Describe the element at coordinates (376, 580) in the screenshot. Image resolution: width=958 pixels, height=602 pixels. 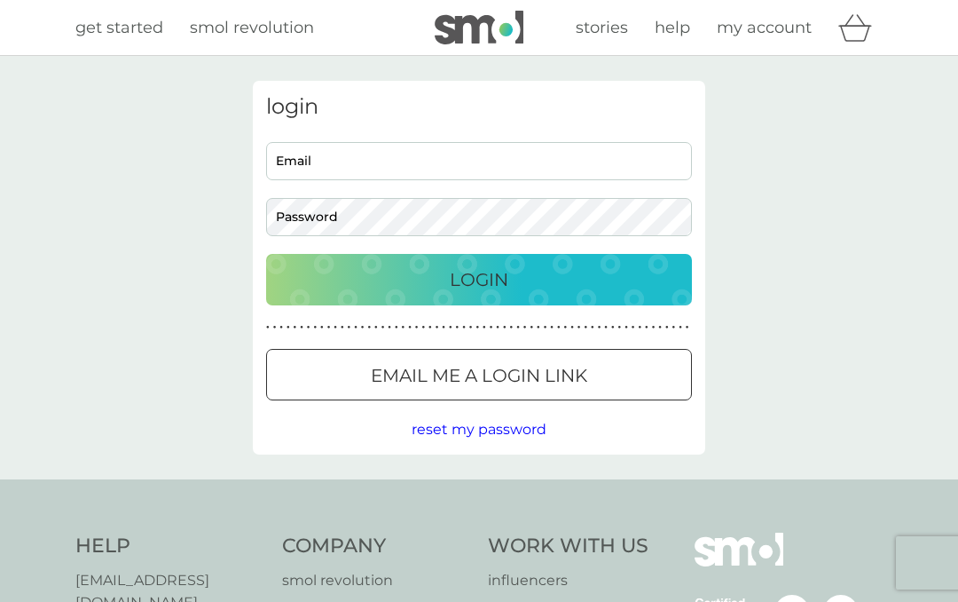
I see `p: smol revolution` at that location.